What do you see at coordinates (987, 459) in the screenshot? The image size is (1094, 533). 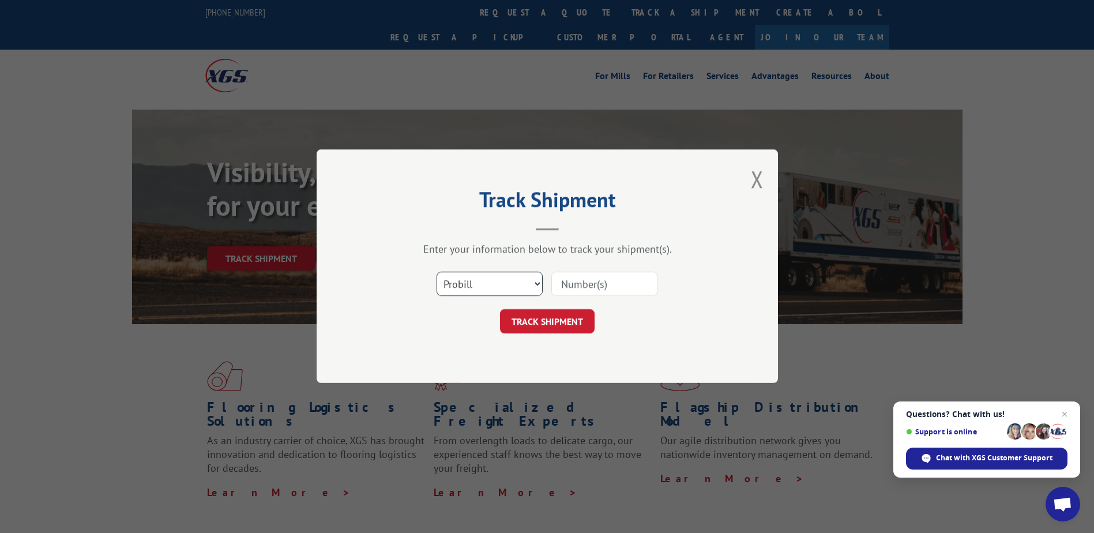 I see `div: Chat with XGS Customer Support` at bounding box center [987, 459].